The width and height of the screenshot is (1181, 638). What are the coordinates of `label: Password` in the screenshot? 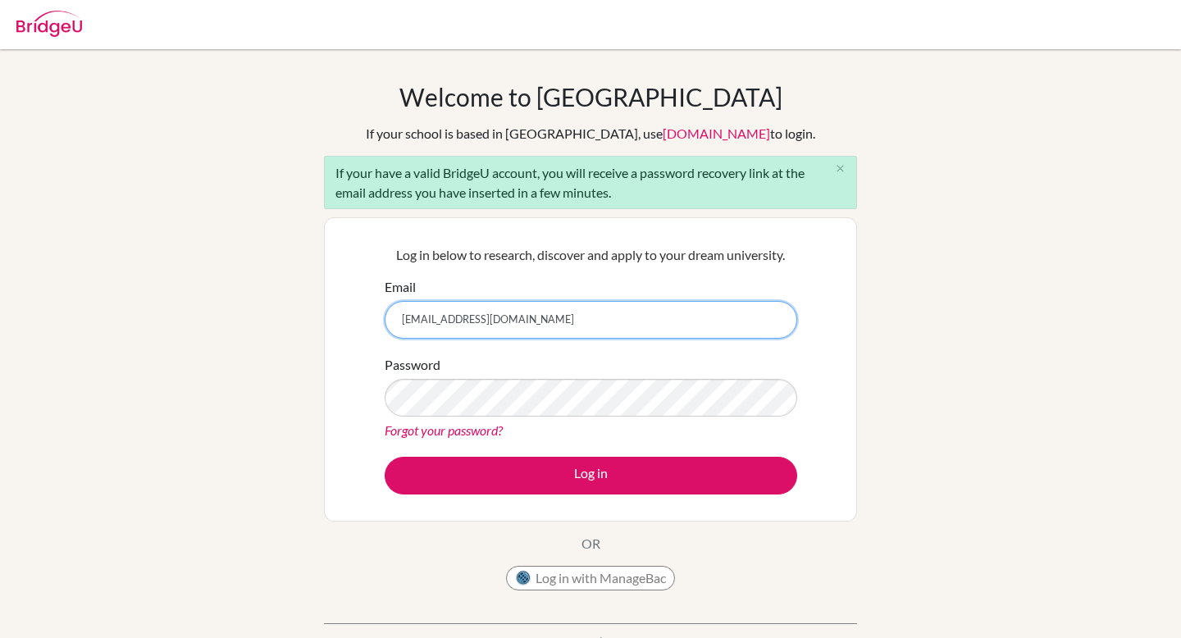 It's located at (413, 365).